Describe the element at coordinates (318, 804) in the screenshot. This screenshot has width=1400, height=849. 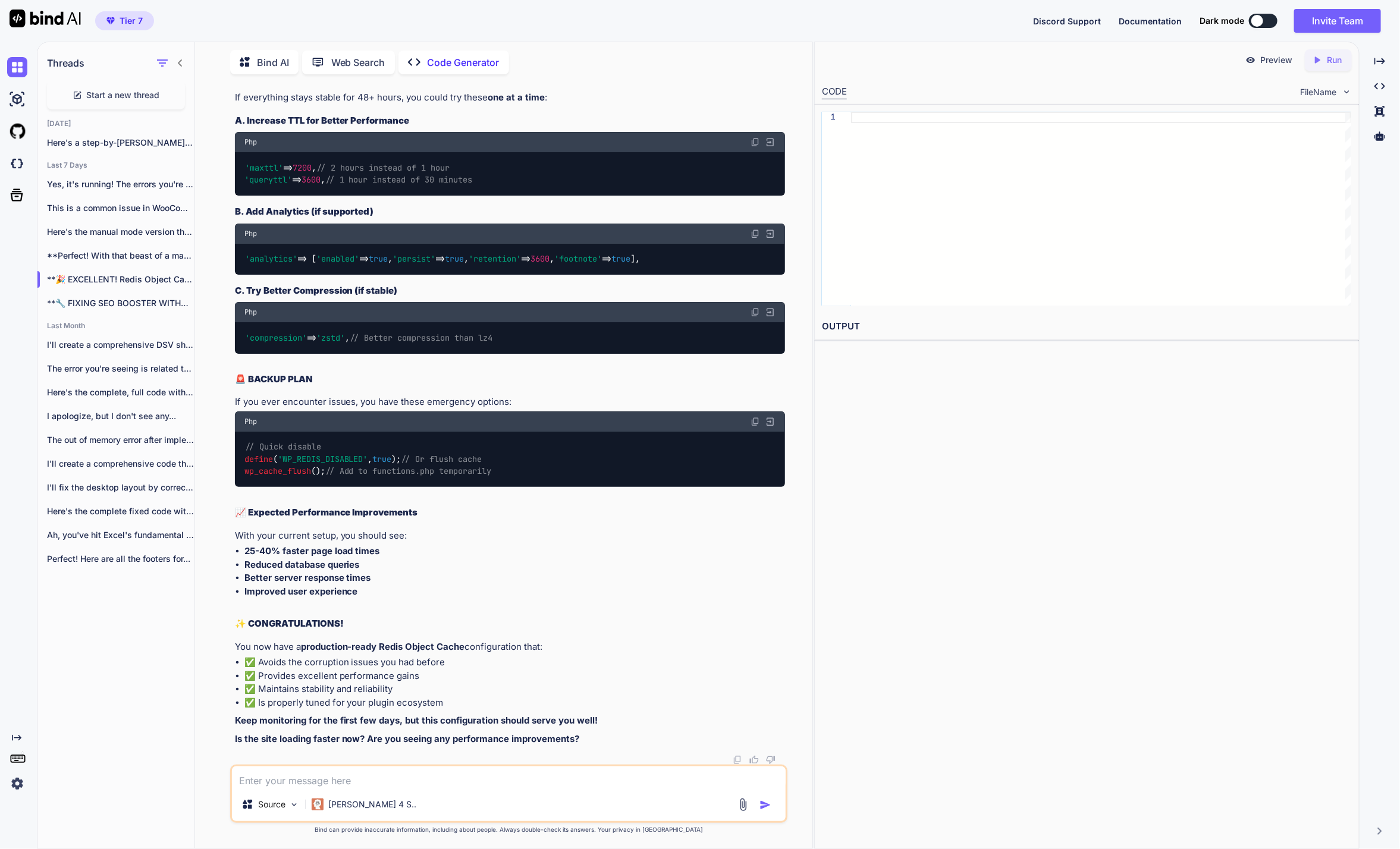
I see `img: Claude 4 Sonnet` at that location.